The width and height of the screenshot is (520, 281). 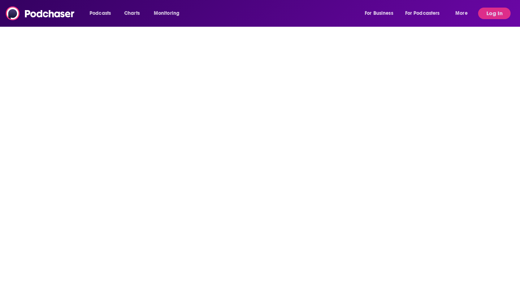 What do you see at coordinates (462, 13) in the screenshot?
I see `span: More` at bounding box center [462, 13].